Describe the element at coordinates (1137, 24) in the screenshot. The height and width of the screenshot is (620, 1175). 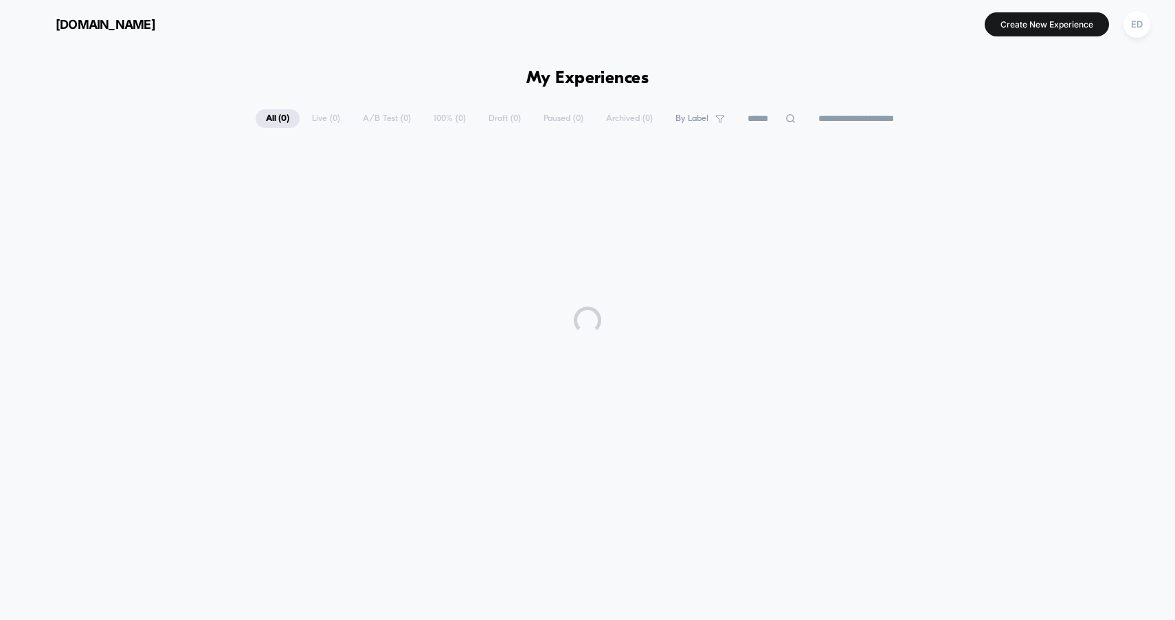
I see `div: ED` at that location.